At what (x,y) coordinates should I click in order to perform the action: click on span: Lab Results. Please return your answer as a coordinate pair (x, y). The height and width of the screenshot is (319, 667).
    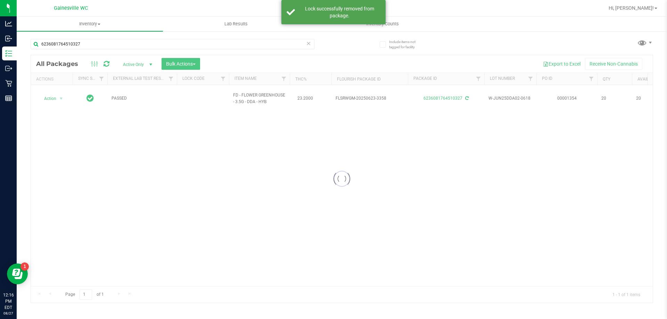
    Looking at the image, I should click on (236, 24).